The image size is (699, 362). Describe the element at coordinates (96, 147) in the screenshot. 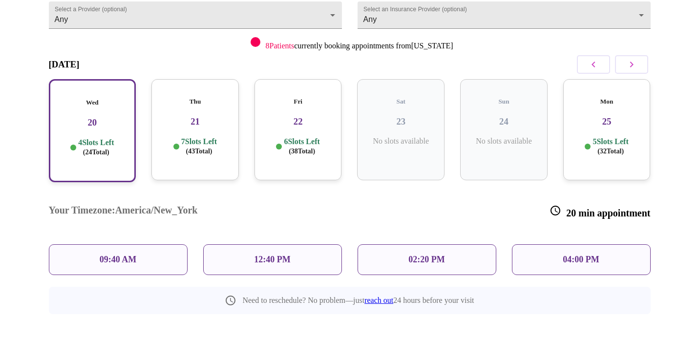

I see `p: 4 Slots Left` at that location.